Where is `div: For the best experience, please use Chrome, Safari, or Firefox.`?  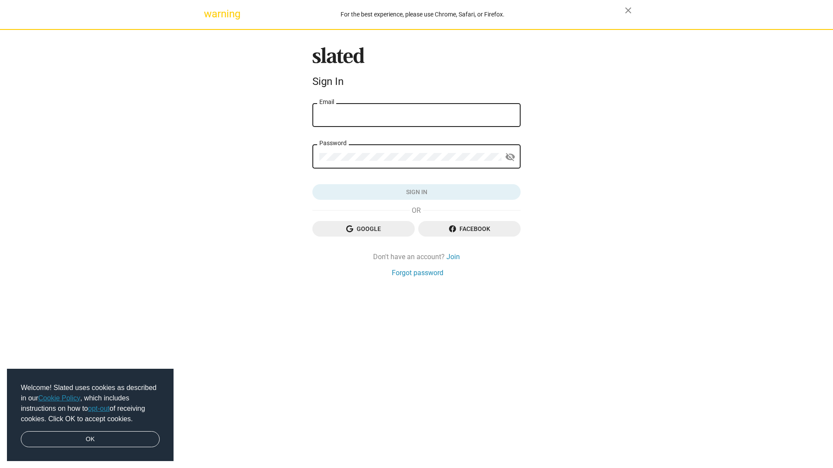 div: For the best experience, please use Chrome, Safari, or Firefox. is located at coordinates (422, 14).